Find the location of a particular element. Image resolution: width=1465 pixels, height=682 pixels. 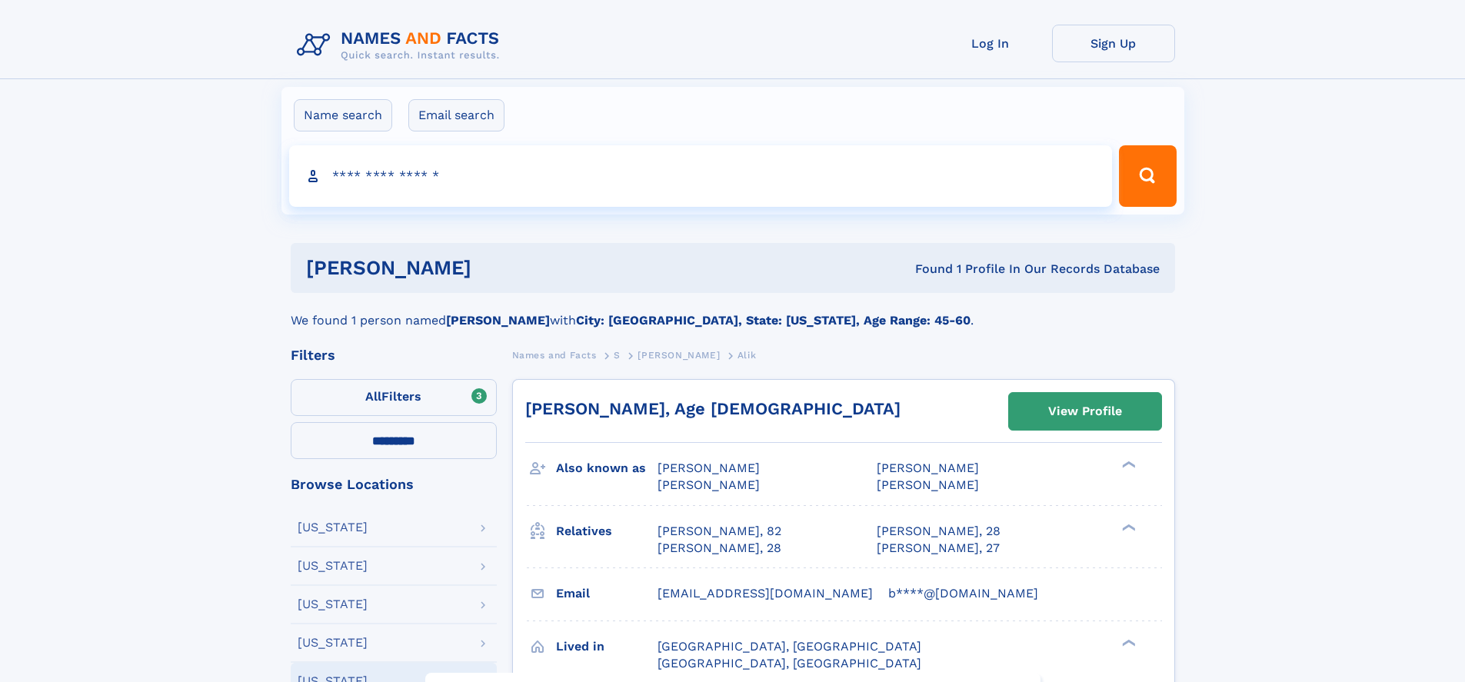

div: We found 1 person named with . is located at coordinates (733, 311).